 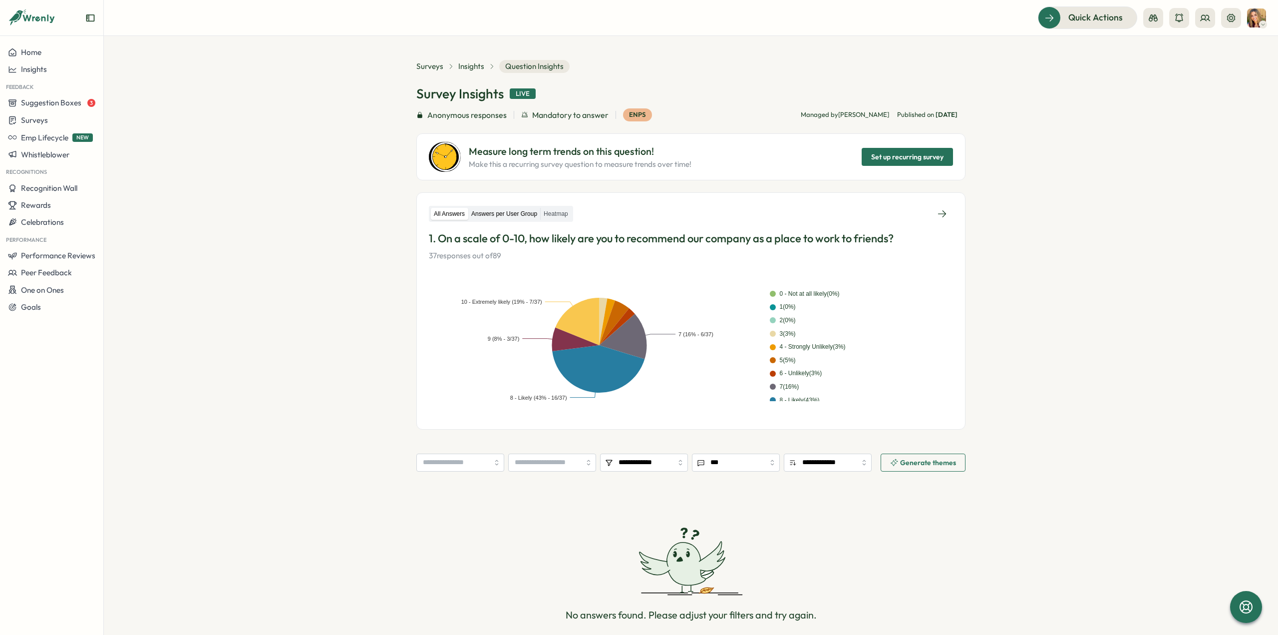 What do you see at coordinates (845, 115) in the screenshot?
I see `p: Managed by` at bounding box center [845, 115].